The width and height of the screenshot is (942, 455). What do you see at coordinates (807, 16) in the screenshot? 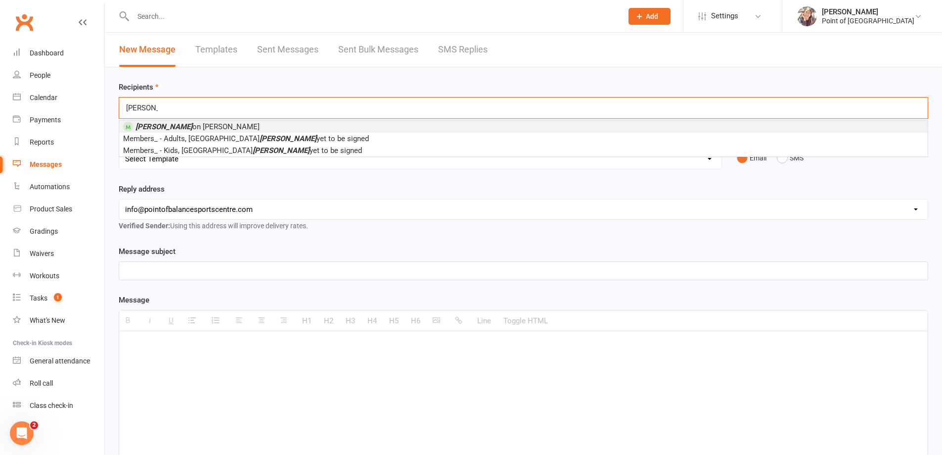
I see `img: thumb_image1684198901.png` at bounding box center [807, 16].